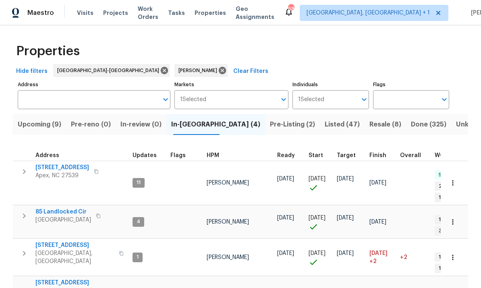 The image size is (481, 288). I want to click on div: 68, so click(291, 9).